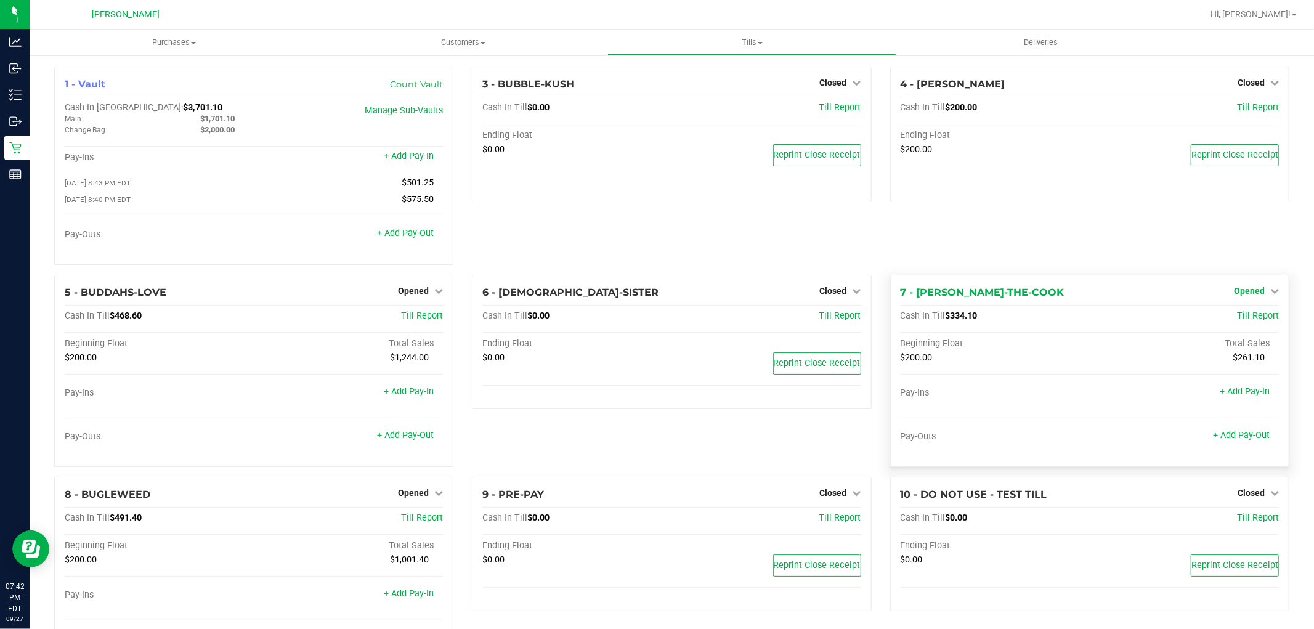 The width and height of the screenshot is (1314, 629). What do you see at coordinates (85, 84) in the screenshot?
I see `span: 1 - Vault` at bounding box center [85, 84].